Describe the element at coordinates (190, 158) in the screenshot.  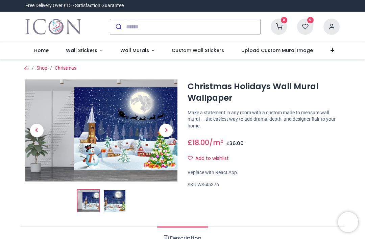
I see `i: Add to wishlist` at that location.